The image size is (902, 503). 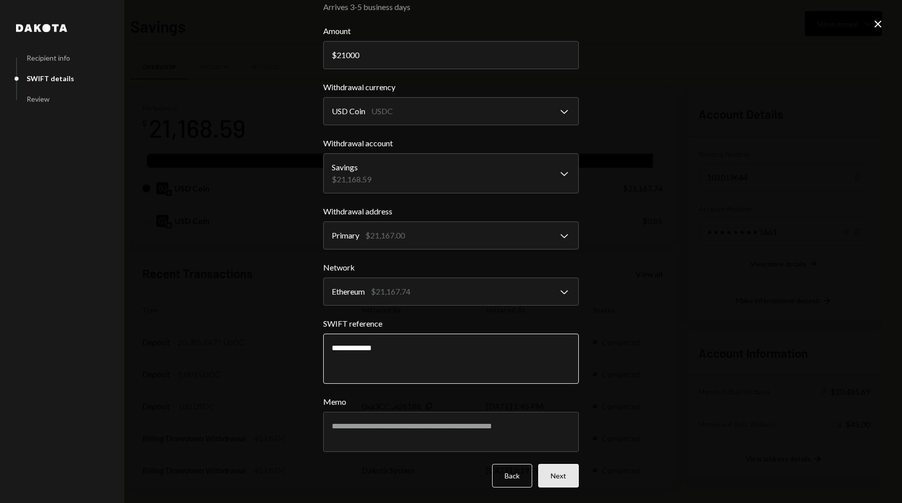 I want to click on div: Arrives 3-5 business days, so click(x=451, y=7).